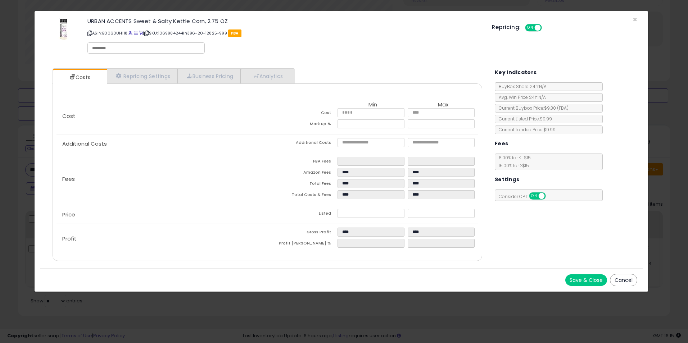 This screenshot has height=343, width=688. What do you see at coordinates (520, 97) in the screenshot?
I see `span: Avg. Win Price 24h: N/A` at bounding box center [520, 97].